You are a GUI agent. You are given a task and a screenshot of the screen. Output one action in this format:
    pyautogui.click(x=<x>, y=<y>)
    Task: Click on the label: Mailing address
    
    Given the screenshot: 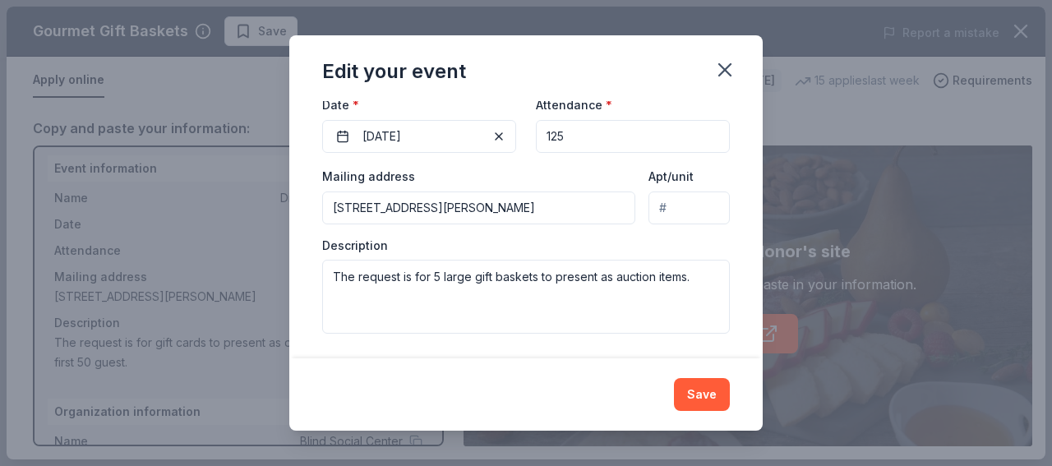 What is the action you would take?
    pyautogui.click(x=368, y=177)
    